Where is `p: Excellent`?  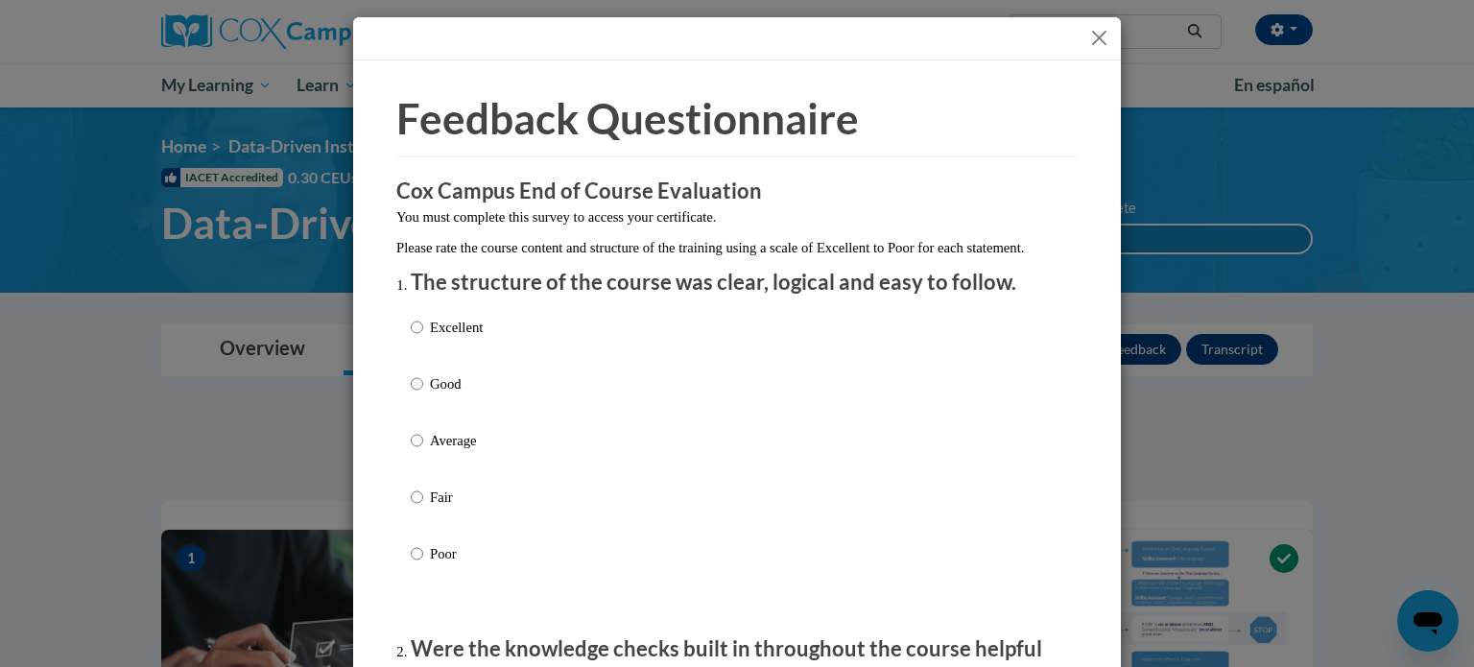 p: Excellent is located at coordinates (456, 327).